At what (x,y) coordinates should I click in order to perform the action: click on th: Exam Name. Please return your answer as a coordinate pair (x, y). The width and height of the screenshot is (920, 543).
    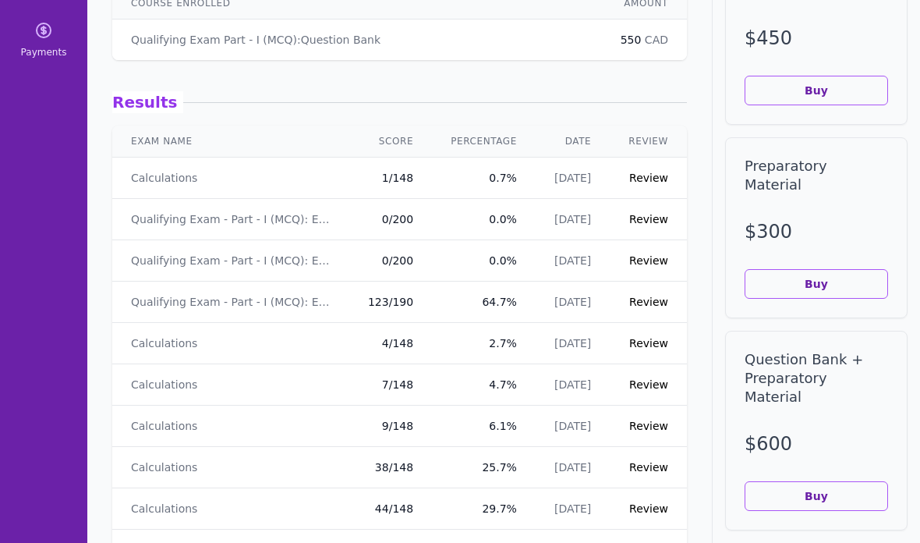
    Looking at the image, I should click on (231, 142).